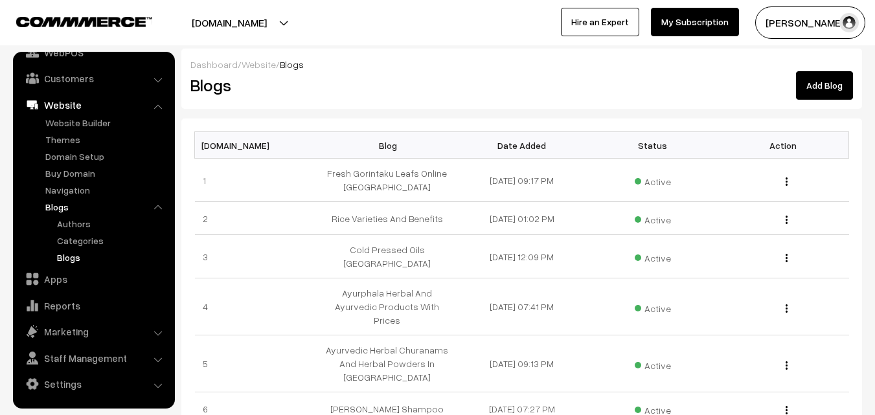 This screenshot has width=875, height=415. I want to click on td: Ayurphala Herbal And Ayurvedic Products With Prices, so click(391, 307).